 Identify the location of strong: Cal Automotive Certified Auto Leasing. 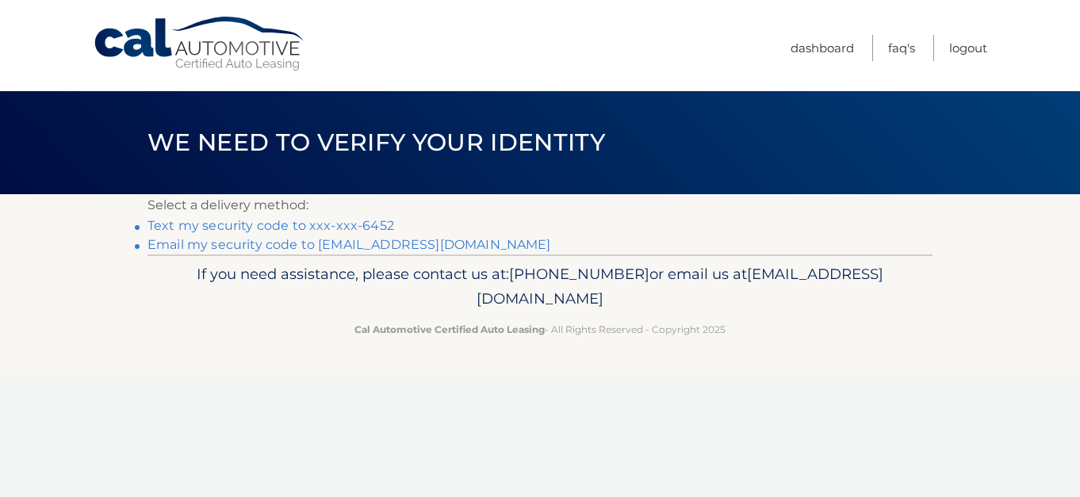
(450, 329).